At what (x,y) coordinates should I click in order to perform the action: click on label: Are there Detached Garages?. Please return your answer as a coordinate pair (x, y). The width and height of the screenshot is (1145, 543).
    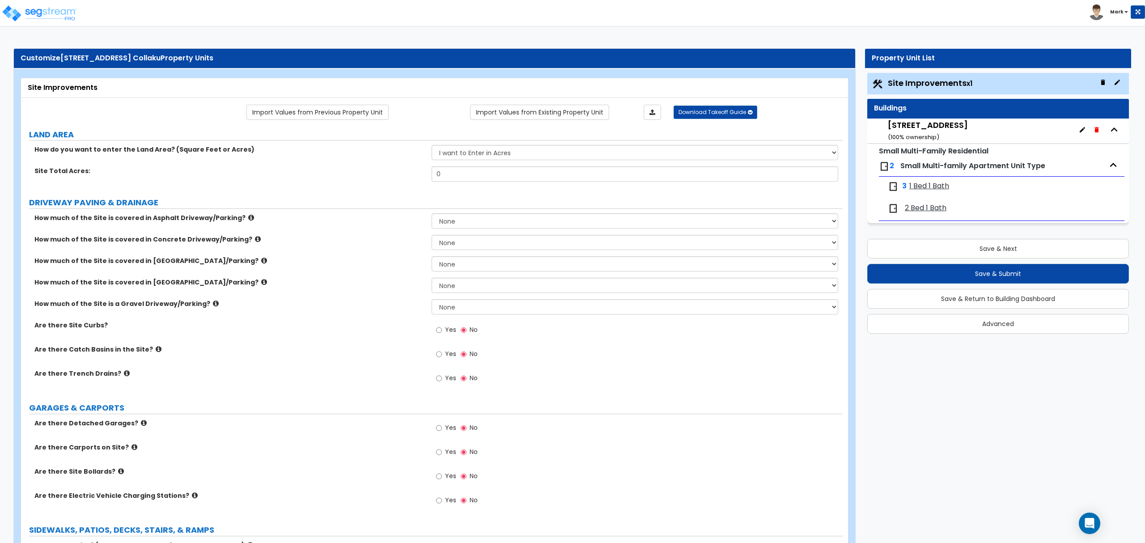
    Looking at the image, I should click on (229, 423).